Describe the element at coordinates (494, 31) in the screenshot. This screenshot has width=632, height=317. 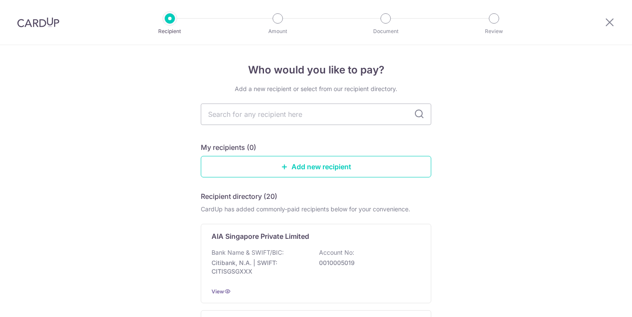
I see `p: Review` at that location.